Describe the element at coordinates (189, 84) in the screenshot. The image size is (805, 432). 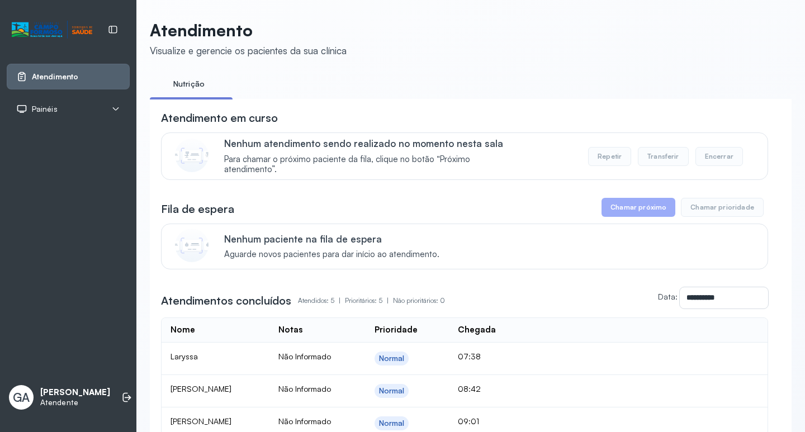
I see `a: Nutrição` at that location.